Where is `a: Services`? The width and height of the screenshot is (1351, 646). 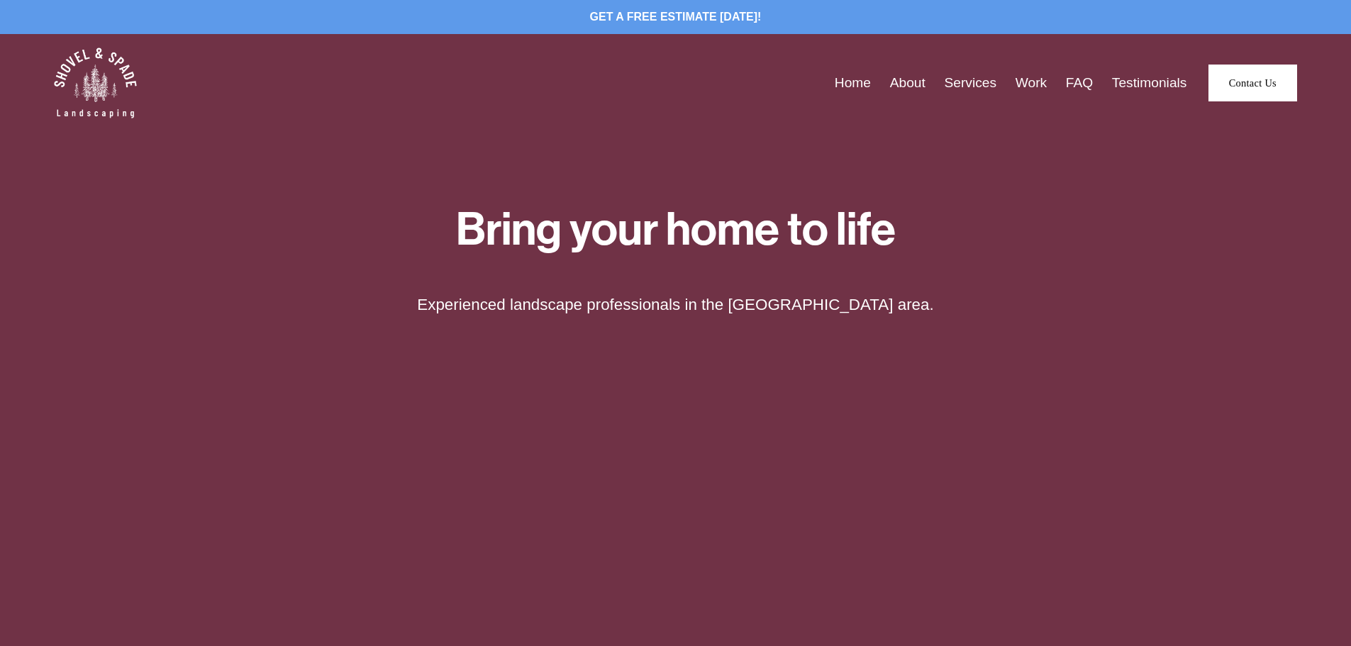
a: Services is located at coordinates (970, 83).